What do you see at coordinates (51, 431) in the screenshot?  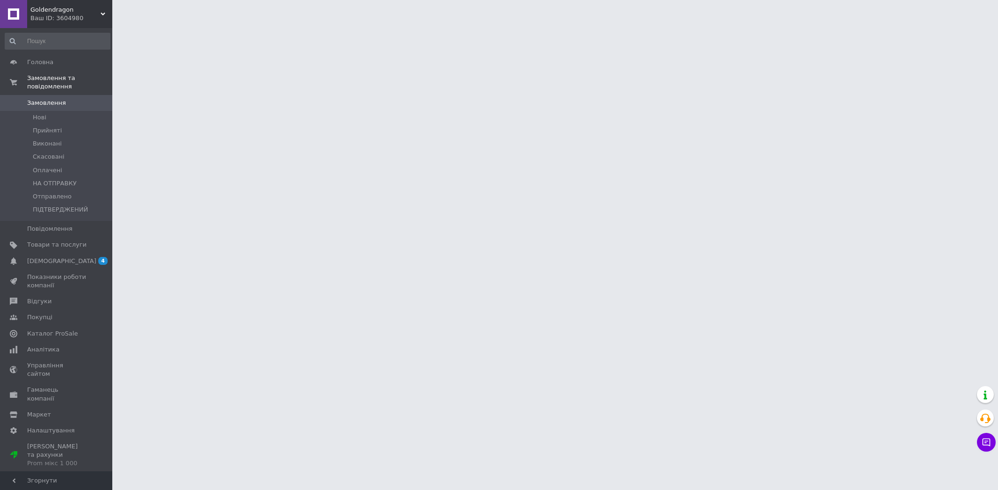 I see `span: Налаштування` at bounding box center [51, 431].